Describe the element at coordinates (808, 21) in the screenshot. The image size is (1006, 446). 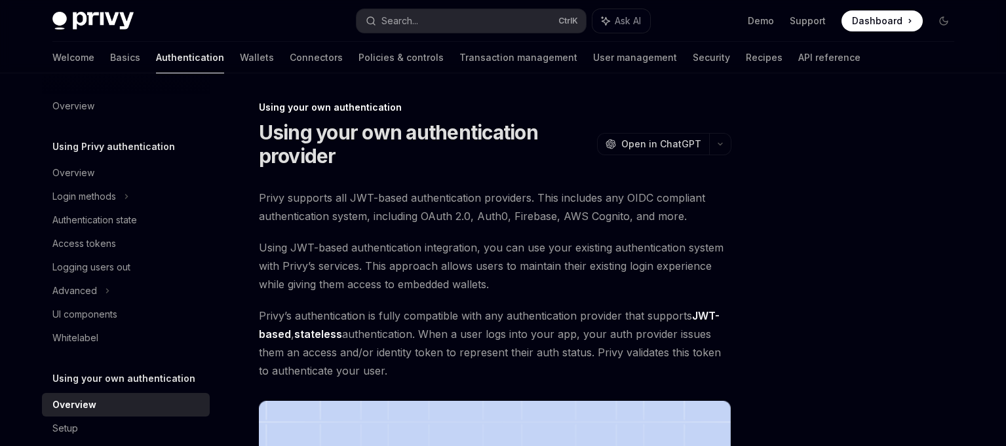
I see `a: Support` at that location.